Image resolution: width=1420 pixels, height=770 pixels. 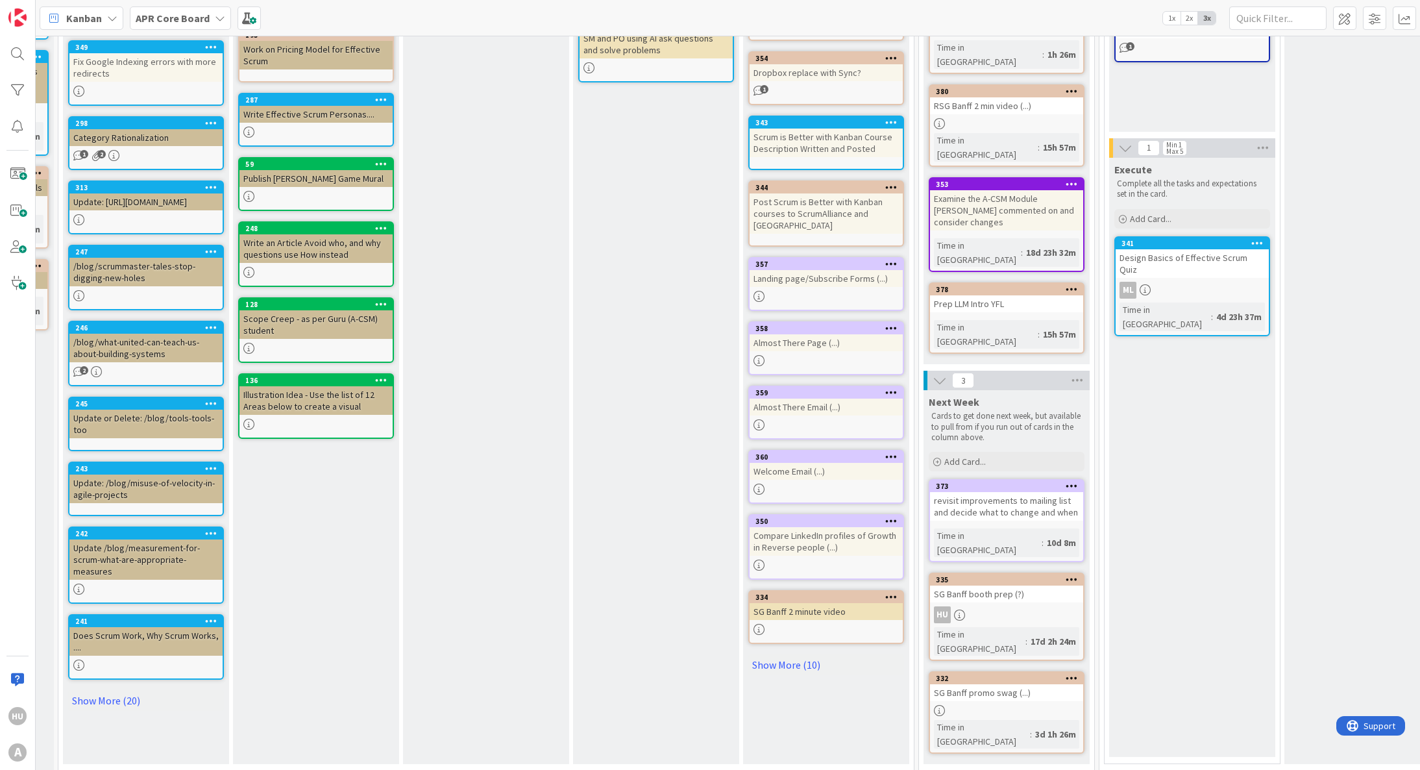 I want to click on div: 241Does Scrum Work, Why Scrum Works, ...., so click(x=146, y=635).